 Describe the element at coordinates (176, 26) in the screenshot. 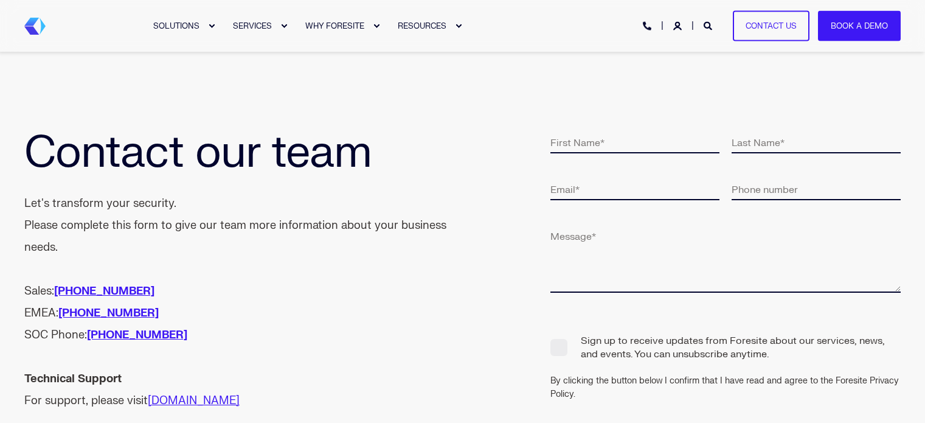

I see `span: SOLUTIONS` at that location.